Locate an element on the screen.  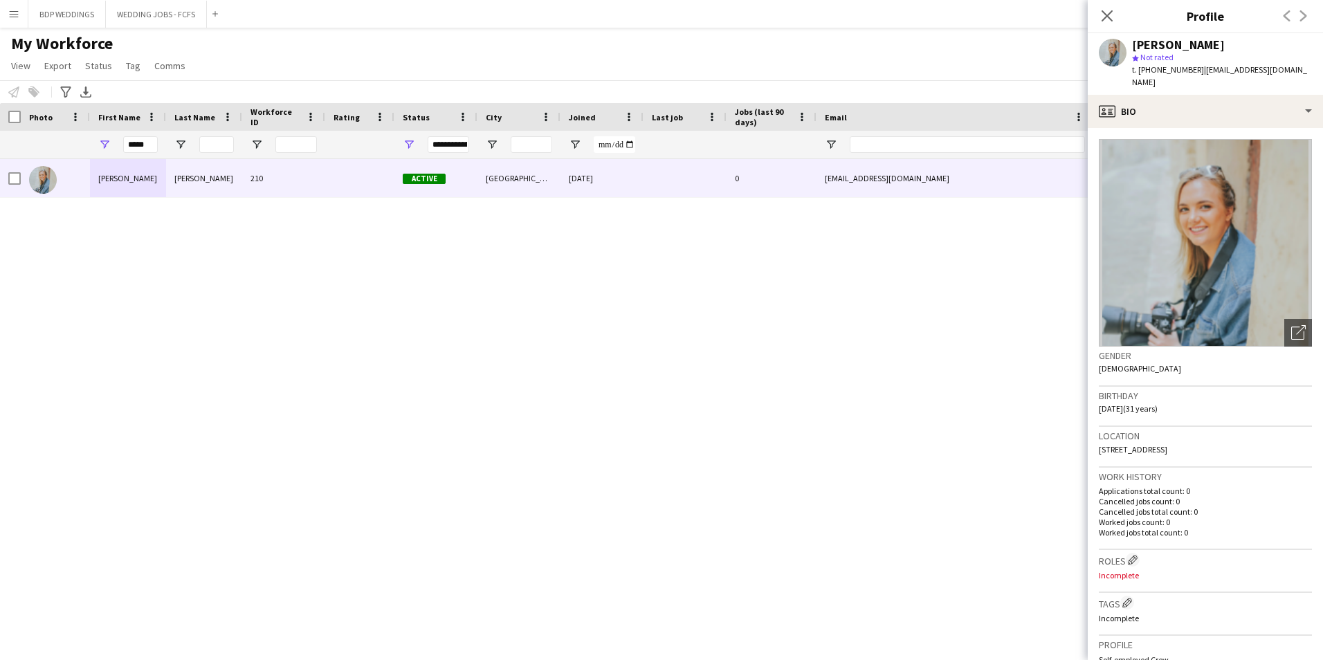
img: Rebecca Watts is located at coordinates (43, 180).